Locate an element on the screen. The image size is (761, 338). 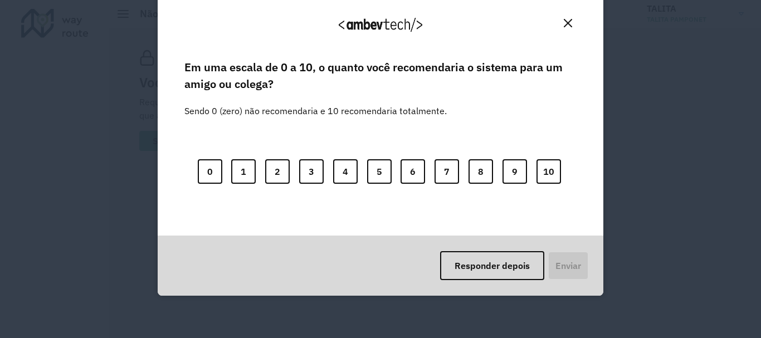
button: 7 is located at coordinates (447, 172).